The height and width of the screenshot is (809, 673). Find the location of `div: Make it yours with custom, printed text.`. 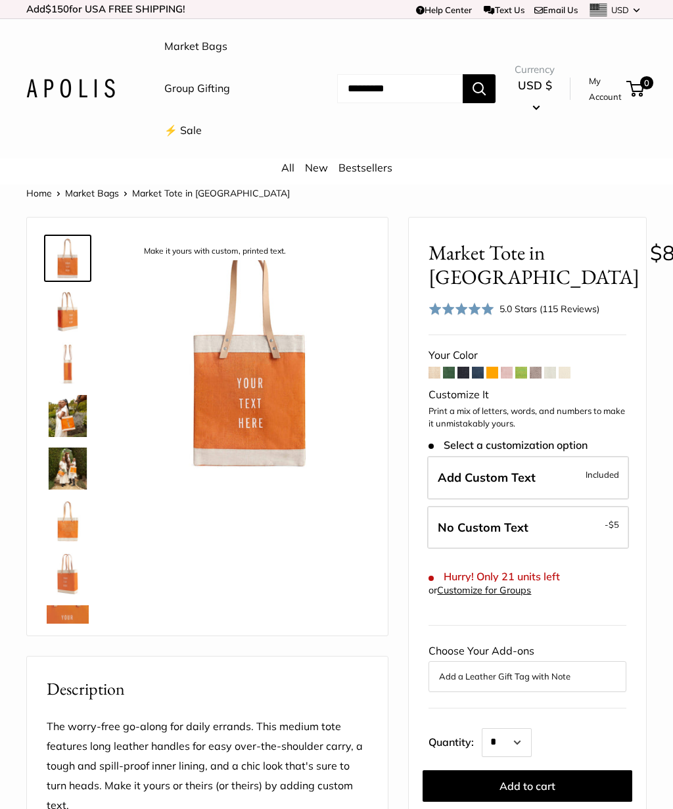

div: Make it yours with custom, printed text. is located at coordinates (215, 251).